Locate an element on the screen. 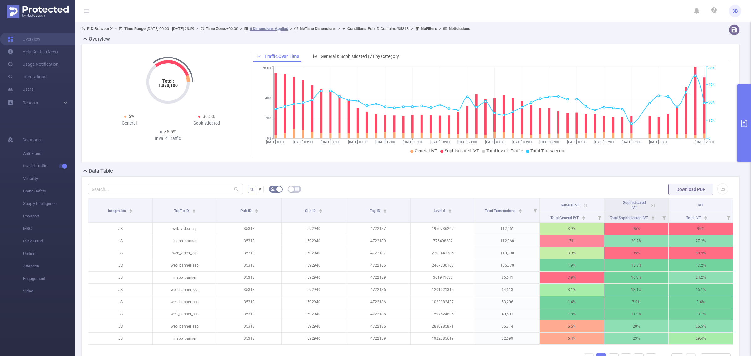 The width and height of the screenshot is (751, 356). tspan: 15K is located at coordinates (711, 120).